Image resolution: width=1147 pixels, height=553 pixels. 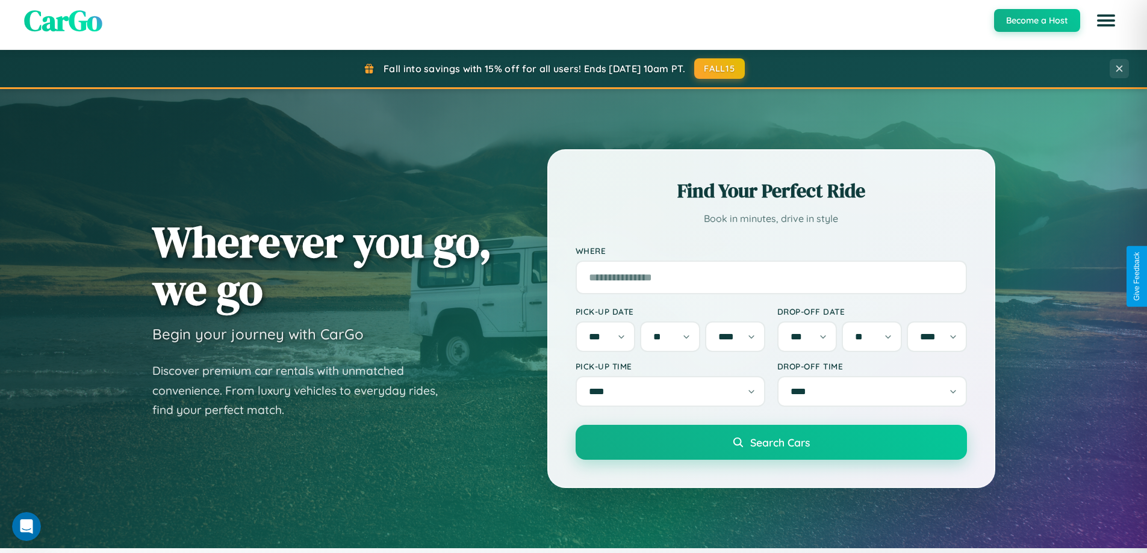 I want to click on span: Search Cars, so click(x=780, y=442).